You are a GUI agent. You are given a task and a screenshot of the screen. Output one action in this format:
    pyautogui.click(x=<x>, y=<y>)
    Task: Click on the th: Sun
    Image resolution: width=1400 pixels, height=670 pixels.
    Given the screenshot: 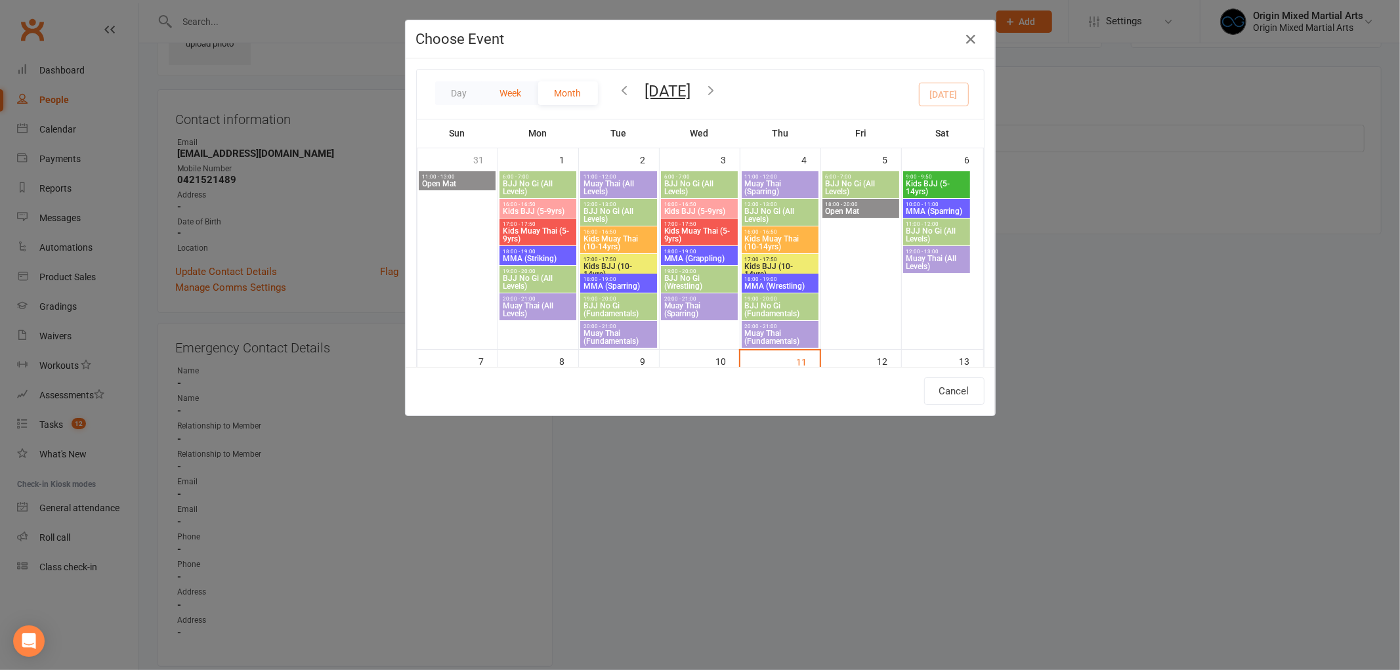 What is the action you would take?
    pyautogui.click(x=457, y=133)
    